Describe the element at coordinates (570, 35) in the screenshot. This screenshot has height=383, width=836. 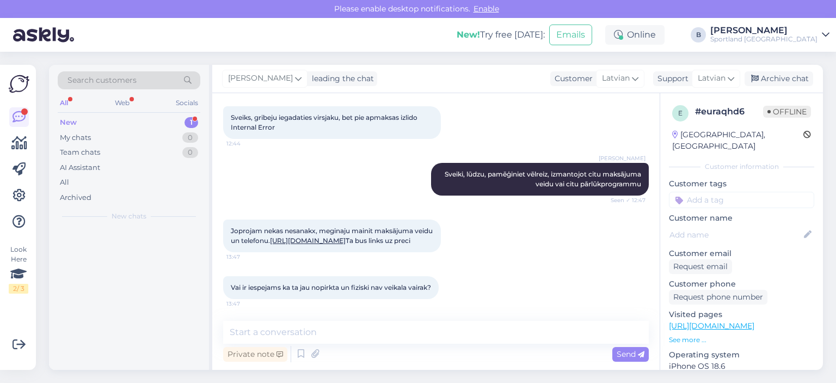
I see `button: Emails` at that location.